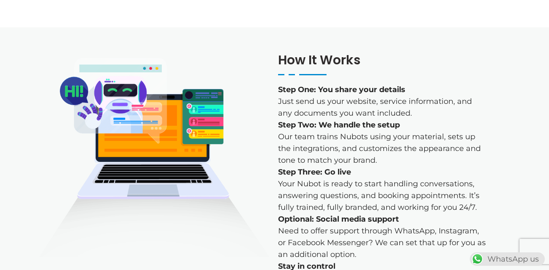  I want to click on span: Need to offer support through WhatsApp, Instagram, or Facebook Messenger? We can set that up for ..., so click(381, 243).